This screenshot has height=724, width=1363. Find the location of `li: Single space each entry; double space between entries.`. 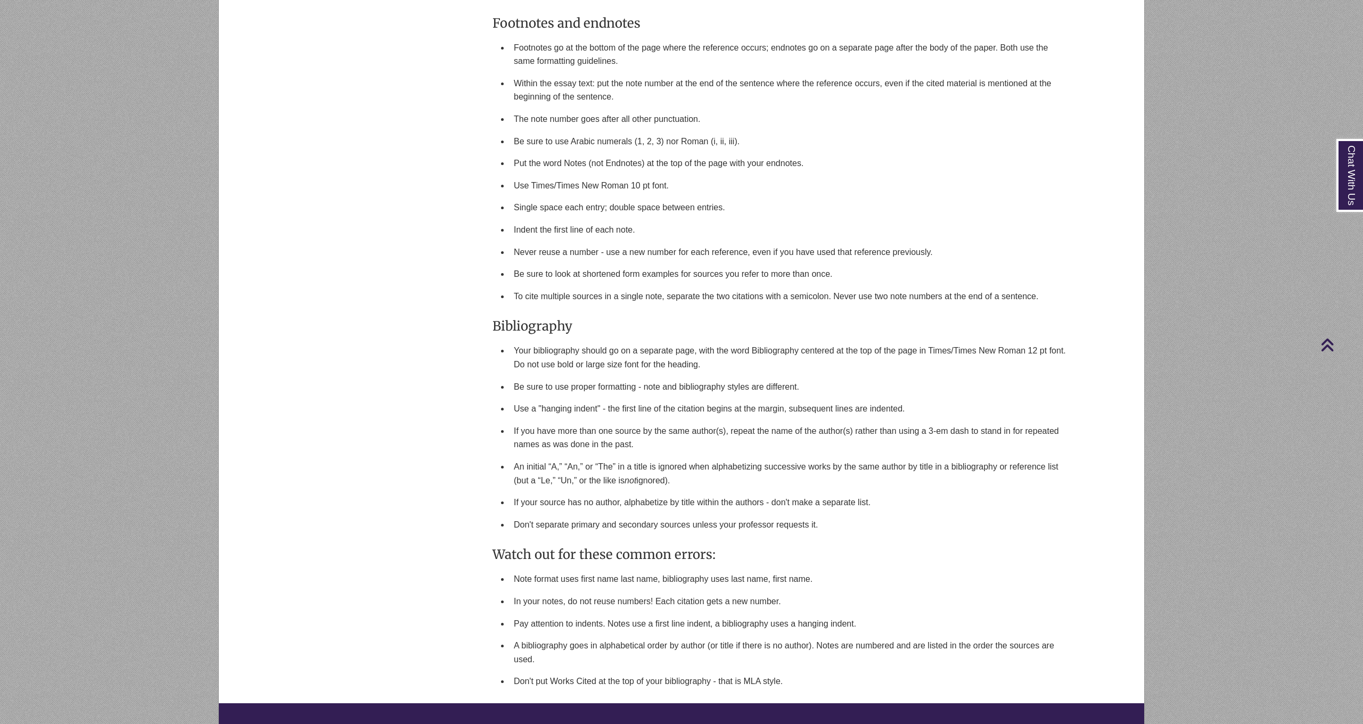

li: Single space each entry; double space between entries. is located at coordinates (791, 208).